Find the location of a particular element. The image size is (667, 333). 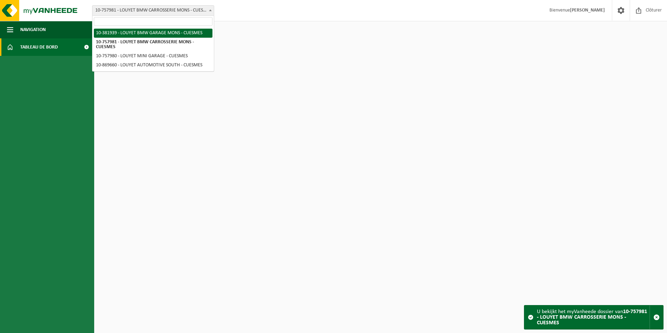

li: 10-757980 - LOUYET MINI GARAGE - CUESMES is located at coordinates (153, 56).